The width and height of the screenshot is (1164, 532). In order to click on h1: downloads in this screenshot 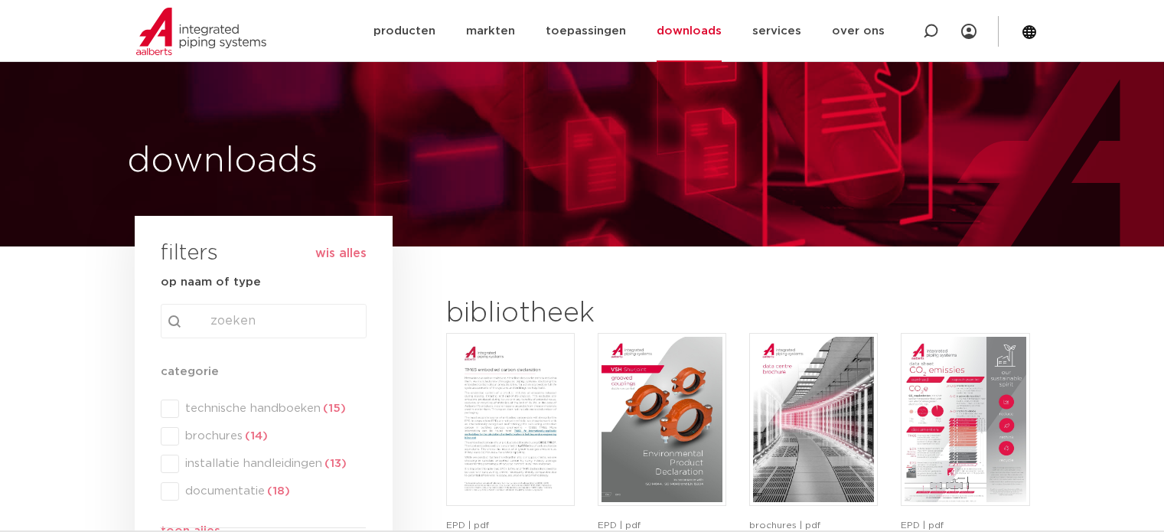, I will do `click(351, 162)`.